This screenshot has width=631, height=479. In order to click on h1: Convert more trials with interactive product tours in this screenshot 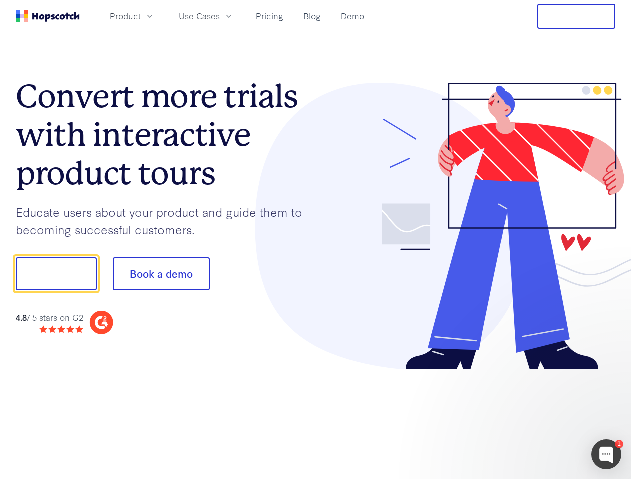, I will do `click(166, 135)`.